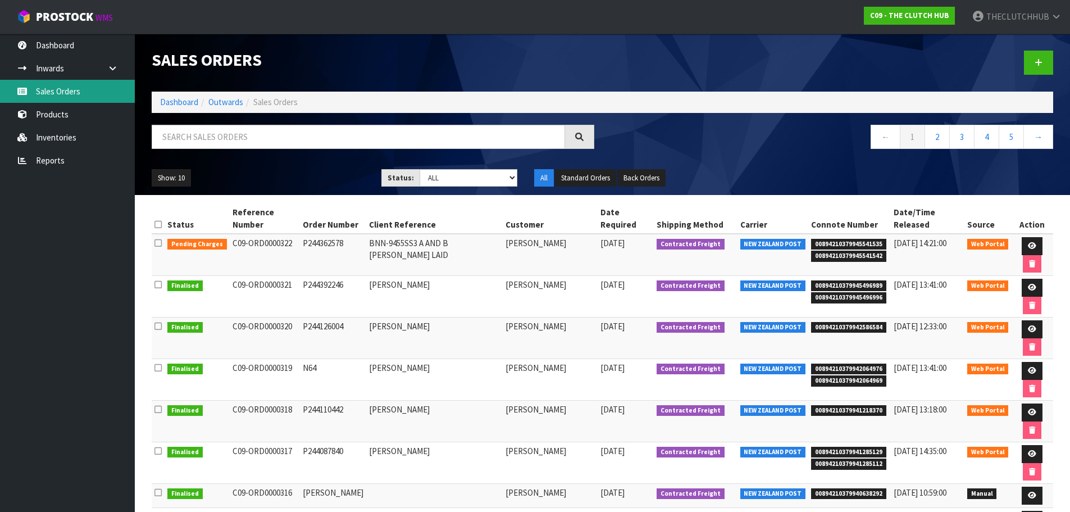 Image resolution: width=1070 pixels, height=512 pixels. I want to click on a: 1, so click(912, 136).